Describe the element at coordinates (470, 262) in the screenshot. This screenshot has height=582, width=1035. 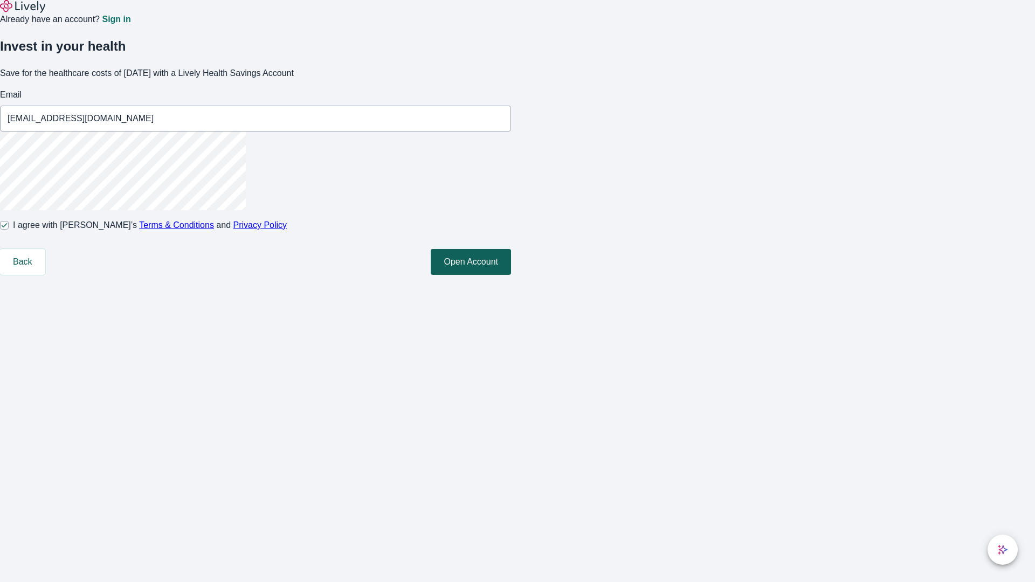
I see `button: Open Account` at that location.